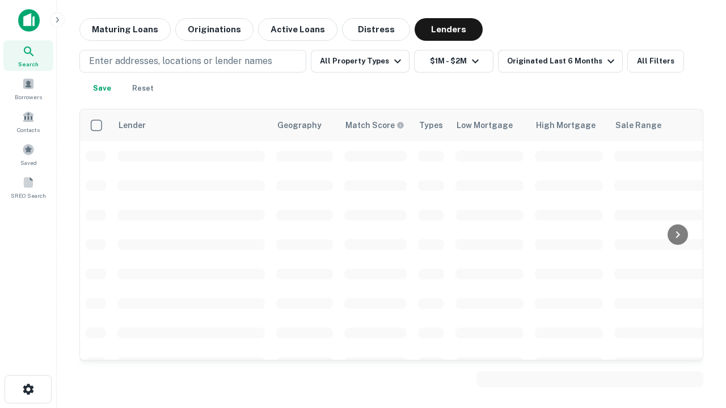  What do you see at coordinates (562, 61) in the screenshot?
I see `div: Originated Last 6 Months` at bounding box center [562, 61].